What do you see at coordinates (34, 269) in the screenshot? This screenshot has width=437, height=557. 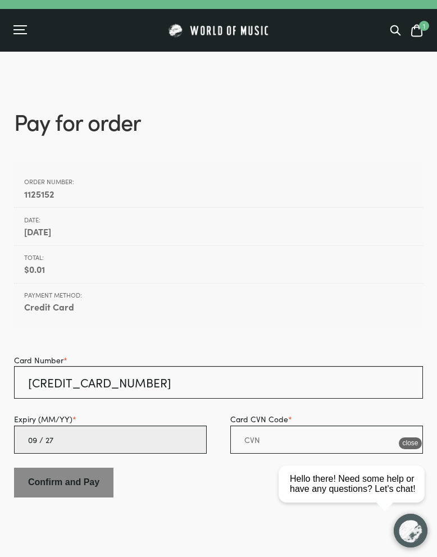 I see `span: 0.01` at bounding box center [34, 269].